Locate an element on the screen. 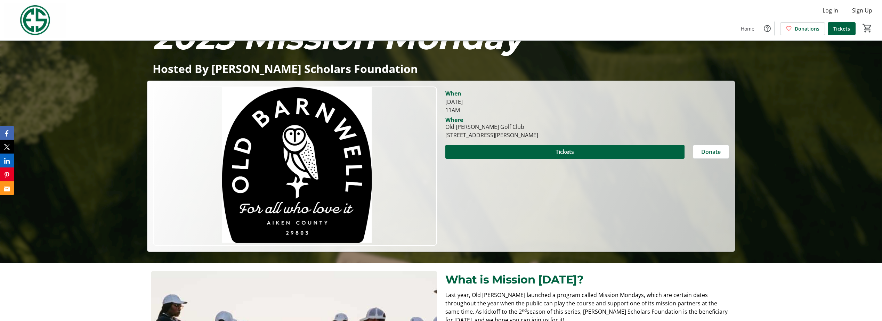 The image size is (882, 321). span: Donations is located at coordinates (807, 29).